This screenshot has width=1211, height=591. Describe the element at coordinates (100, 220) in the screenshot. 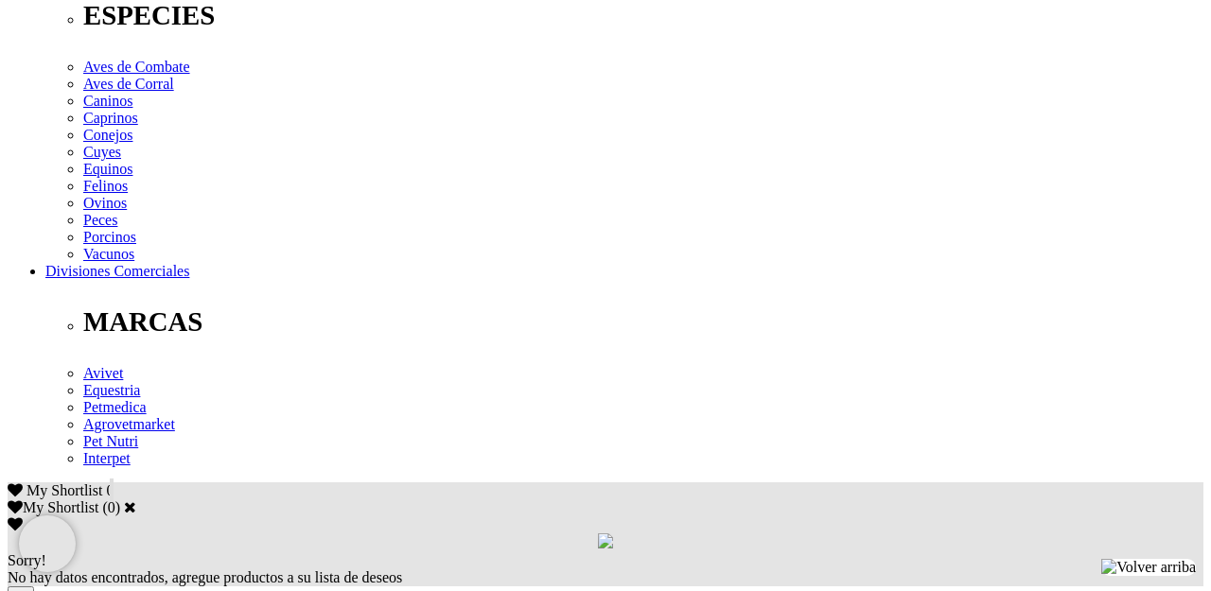

I see `span: Peces` at that location.